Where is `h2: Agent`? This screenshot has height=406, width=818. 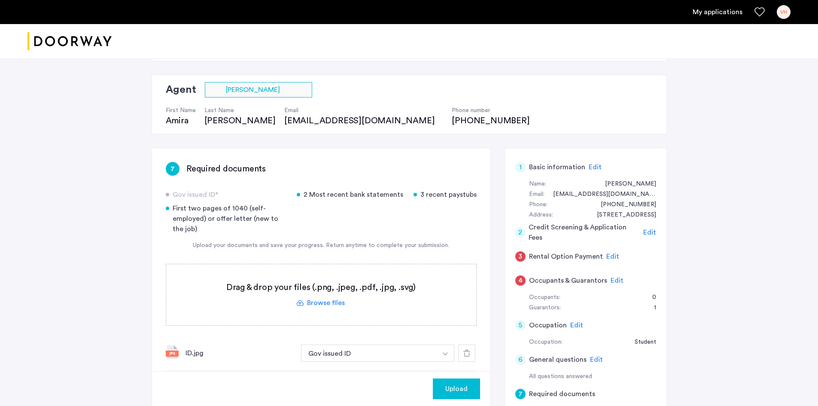 h2: Agent is located at coordinates (181, 90).